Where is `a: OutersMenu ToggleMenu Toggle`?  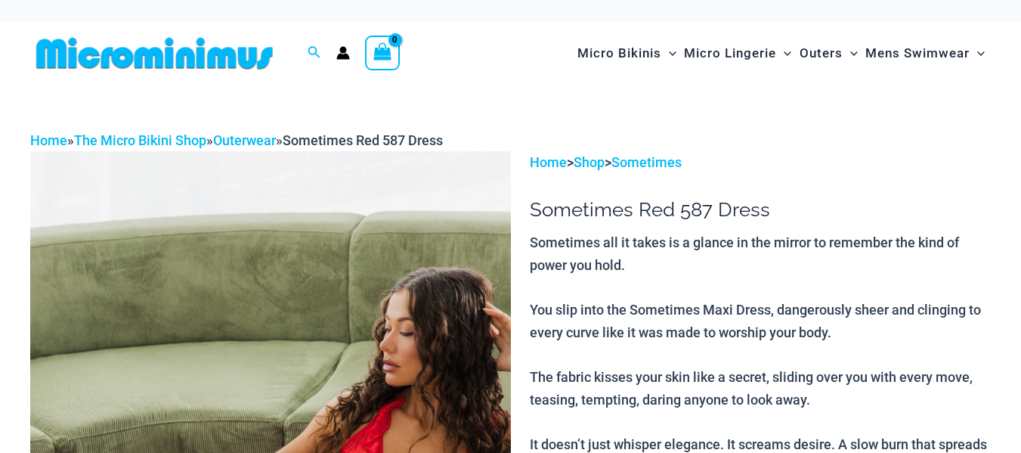 a: OutersMenu ToggleMenu Toggle is located at coordinates (829, 53).